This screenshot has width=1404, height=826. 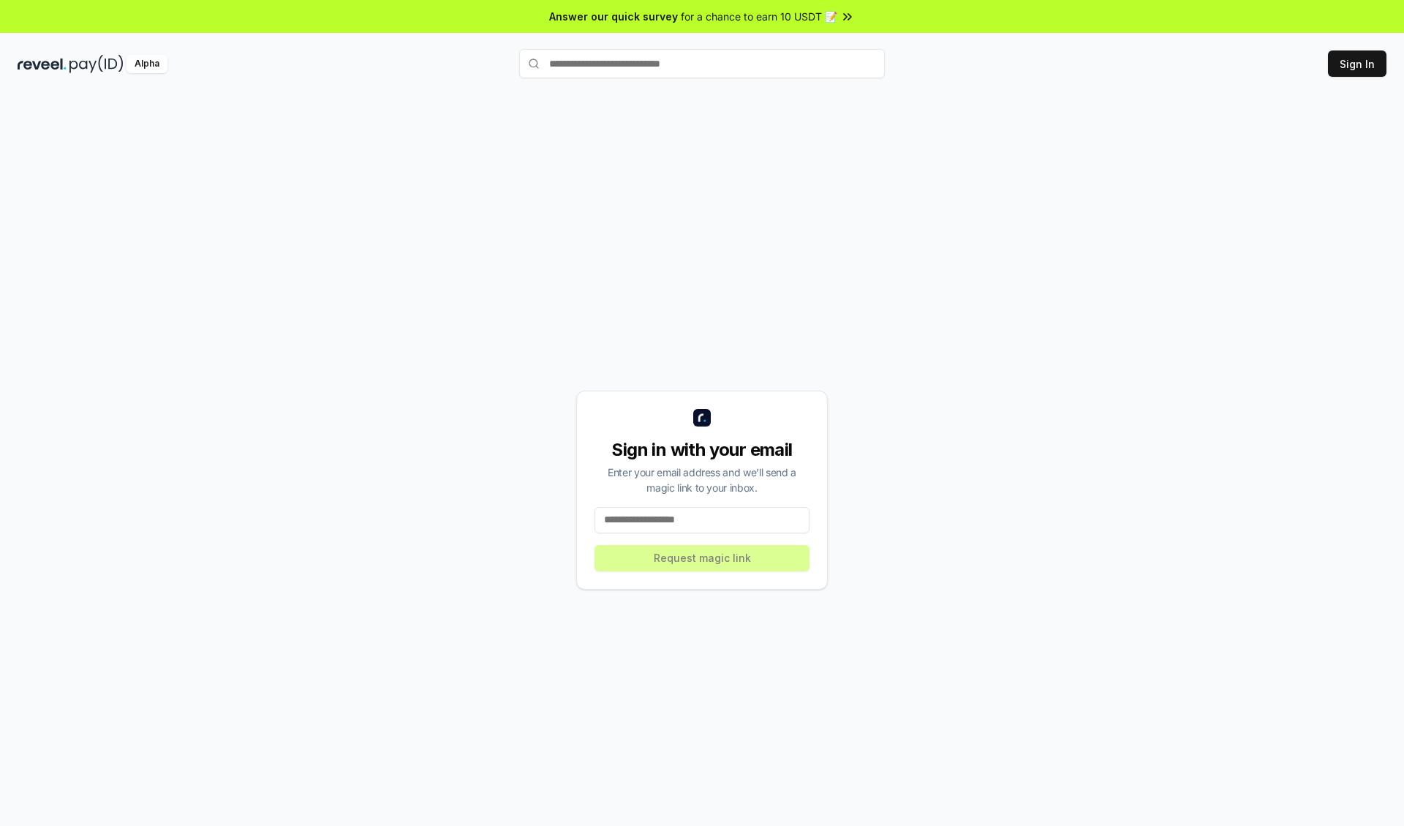 I want to click on div: Enter your email address and we’ll send a magic link to your inbox., so click(x=702, y=480).